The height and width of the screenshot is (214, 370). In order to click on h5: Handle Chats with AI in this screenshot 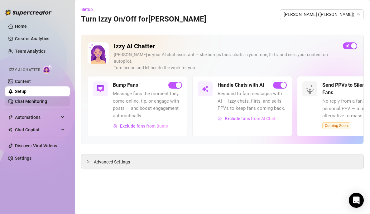, I will do `click(241, 85)`.